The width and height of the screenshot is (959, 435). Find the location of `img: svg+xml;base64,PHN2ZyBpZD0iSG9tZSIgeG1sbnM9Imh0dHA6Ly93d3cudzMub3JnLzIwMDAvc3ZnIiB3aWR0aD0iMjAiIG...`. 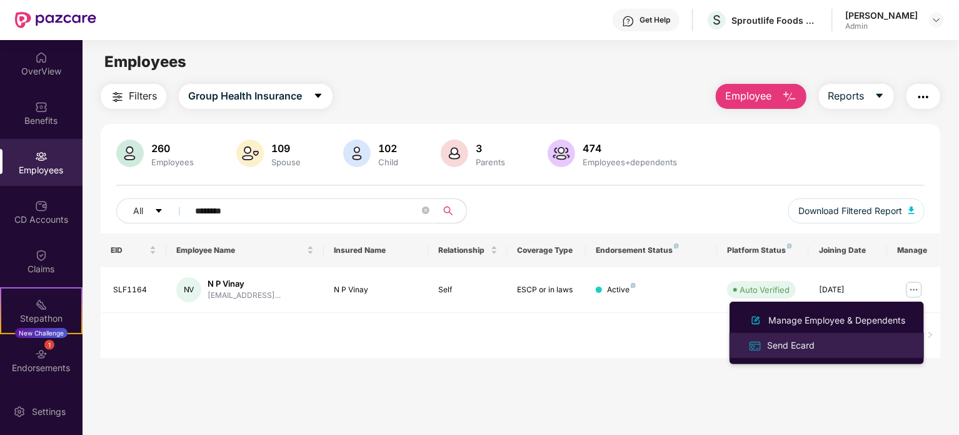

img: svg+xml;base64,PHN2ZyBpZD0iSG9tZSIgeG1sbnM9Imh0dHA6Ly93d3cudzMub3JnLzIwMDAvc3ZnIiB3aWR0aD0iMjAiIG... is located at coordinates (41, 58).